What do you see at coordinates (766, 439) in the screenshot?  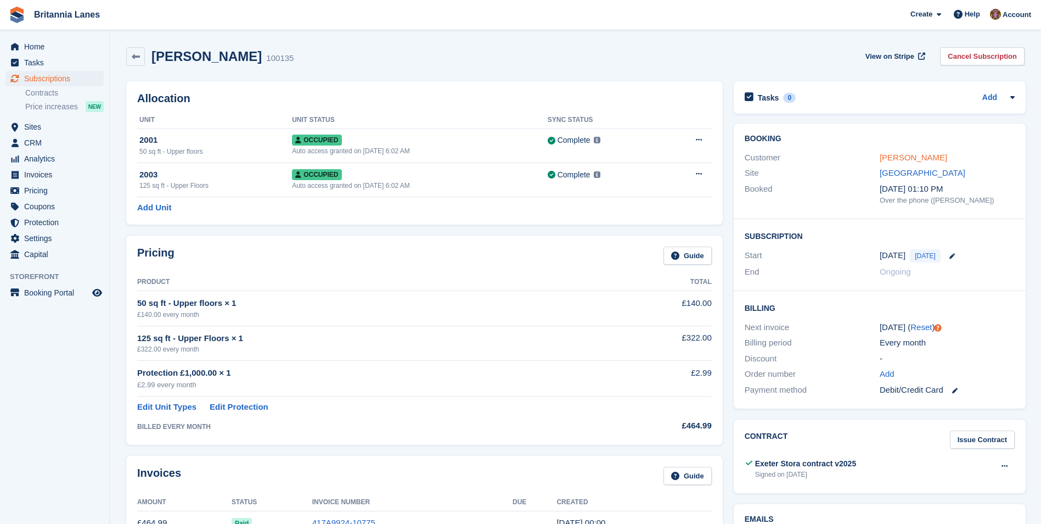 I see `h2: Contract` at bounding box center [766, 439].